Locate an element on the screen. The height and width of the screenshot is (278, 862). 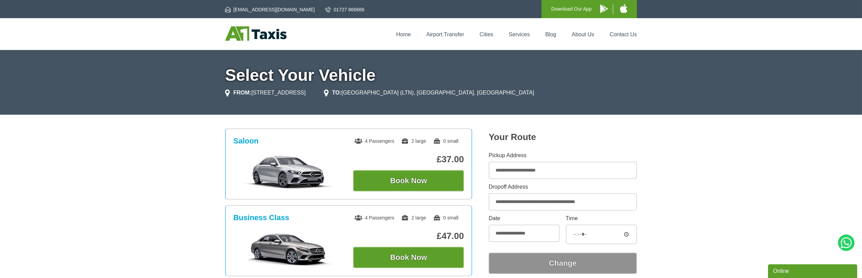
a: Home is located at coordinates (403, 34).